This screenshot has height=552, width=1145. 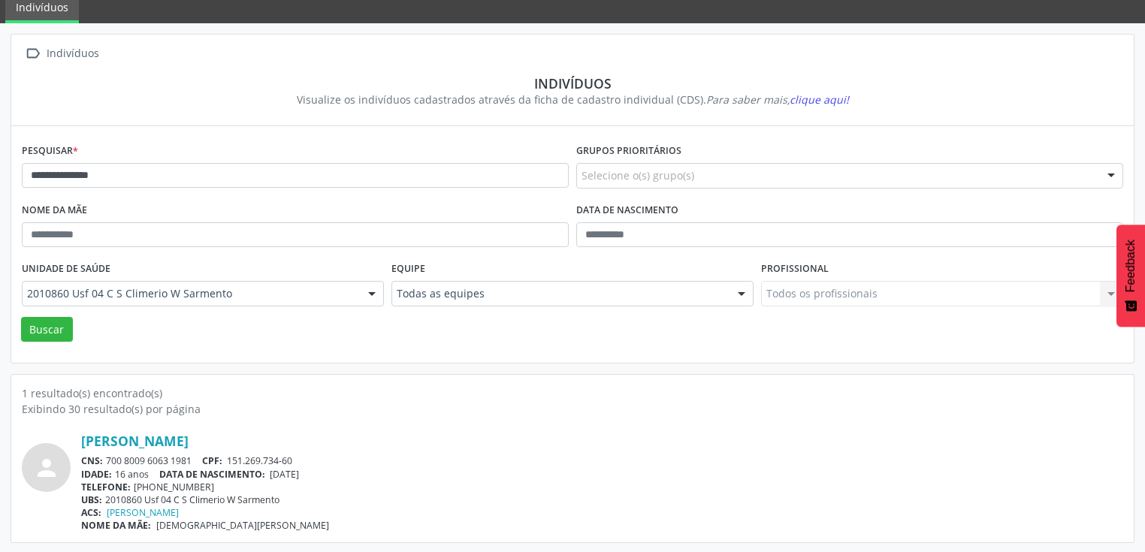 What do you see at coordinates (1131, 276) in the screenshot?
I see `button: Feedback - Mostrar pesquisa` at bounding box center [1131, 276].